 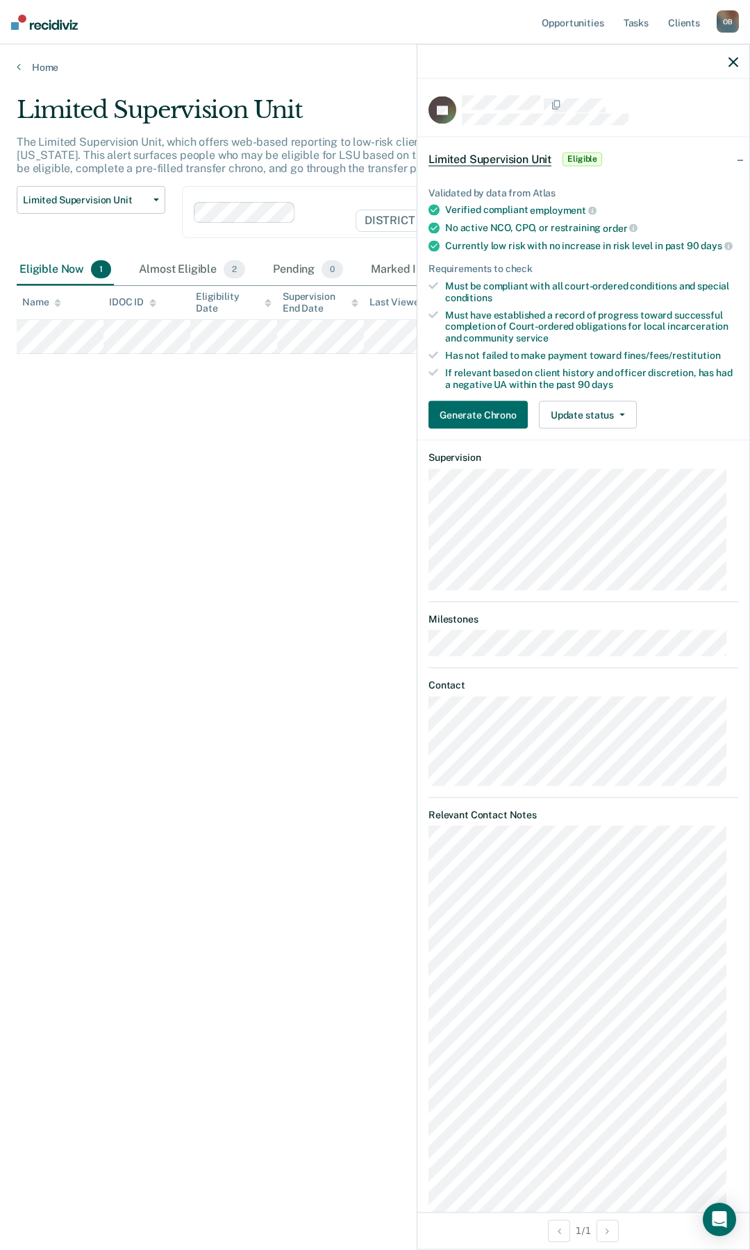 What do you see at coordinates (320, 303) in the screenshot?
I see `div: Supervision End Date` at bounding box center [320, 303].